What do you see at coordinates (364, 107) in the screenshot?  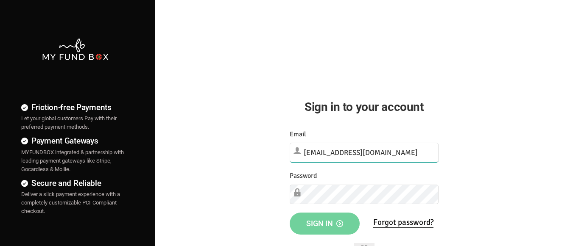 I see `h2: Sign in to your account` at bounding box center [364, 107].